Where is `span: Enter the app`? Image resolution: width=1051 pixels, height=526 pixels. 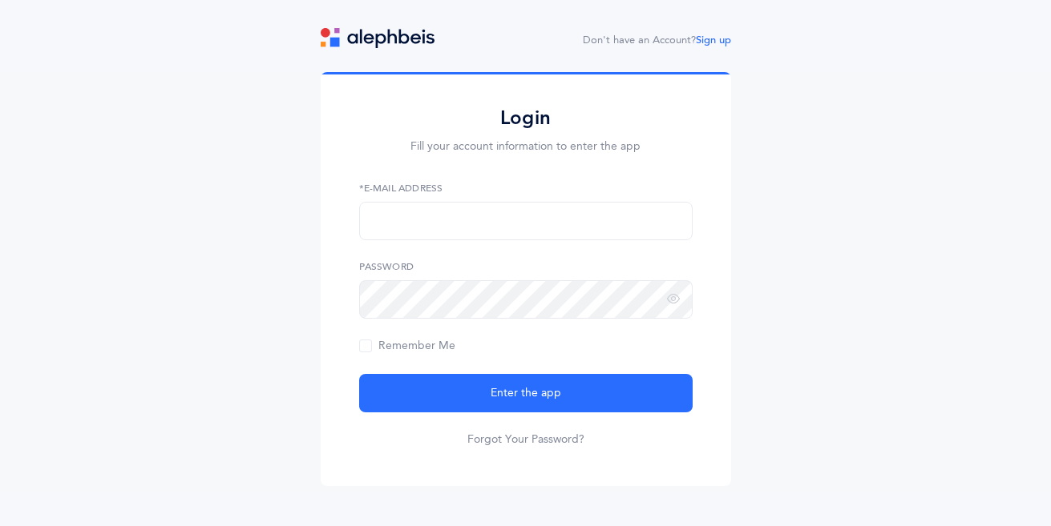 span: Enter the app is located at coordinates (526, 393).